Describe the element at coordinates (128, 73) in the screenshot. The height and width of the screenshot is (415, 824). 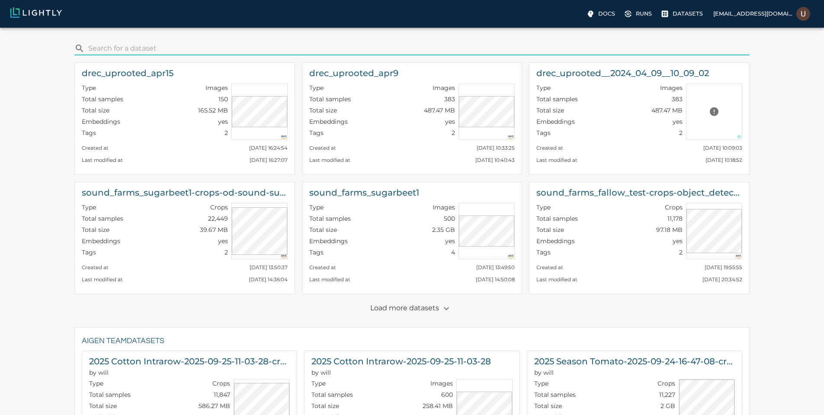
I see `h6: drec_uprooted_apr15` at that location.